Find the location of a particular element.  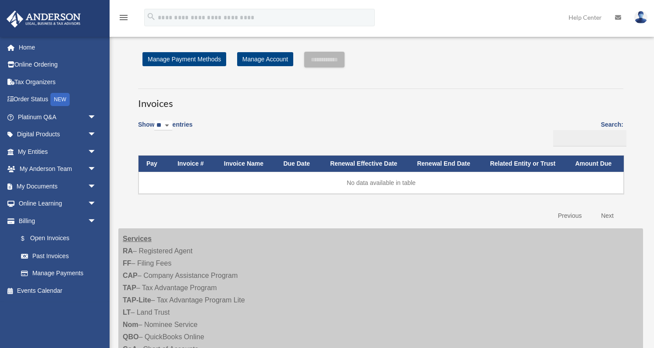

th: Amount Due: activate to sort column ascending is located at coordinates (595, 163).